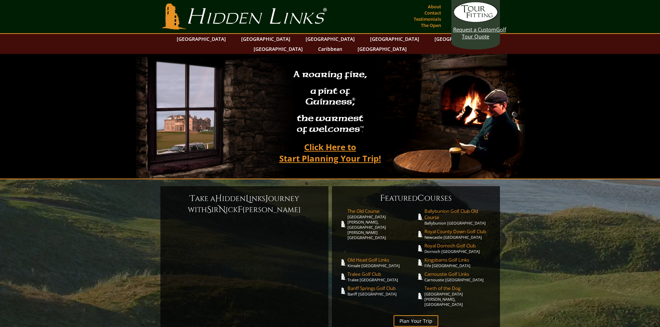  I want to click on a: The Open, so click(431, 25).